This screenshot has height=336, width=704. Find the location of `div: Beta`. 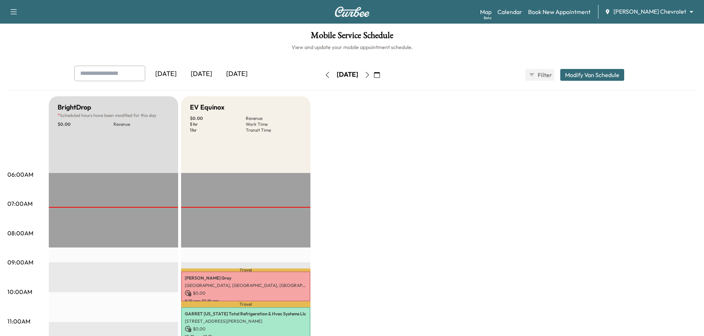

div: Beta is located at coordinates (487, 18).